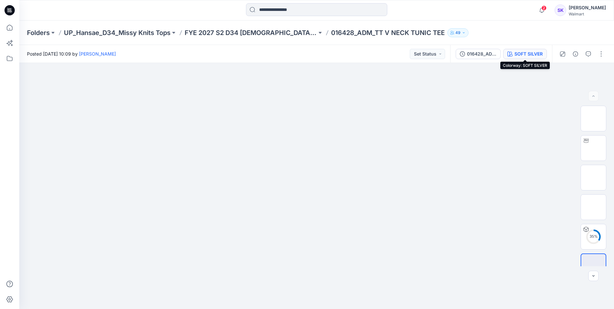  What do you see at coordinates (529, 54) in the screenshot?
I see `div: SOFT SILVER` at bounding box center [529, 54].